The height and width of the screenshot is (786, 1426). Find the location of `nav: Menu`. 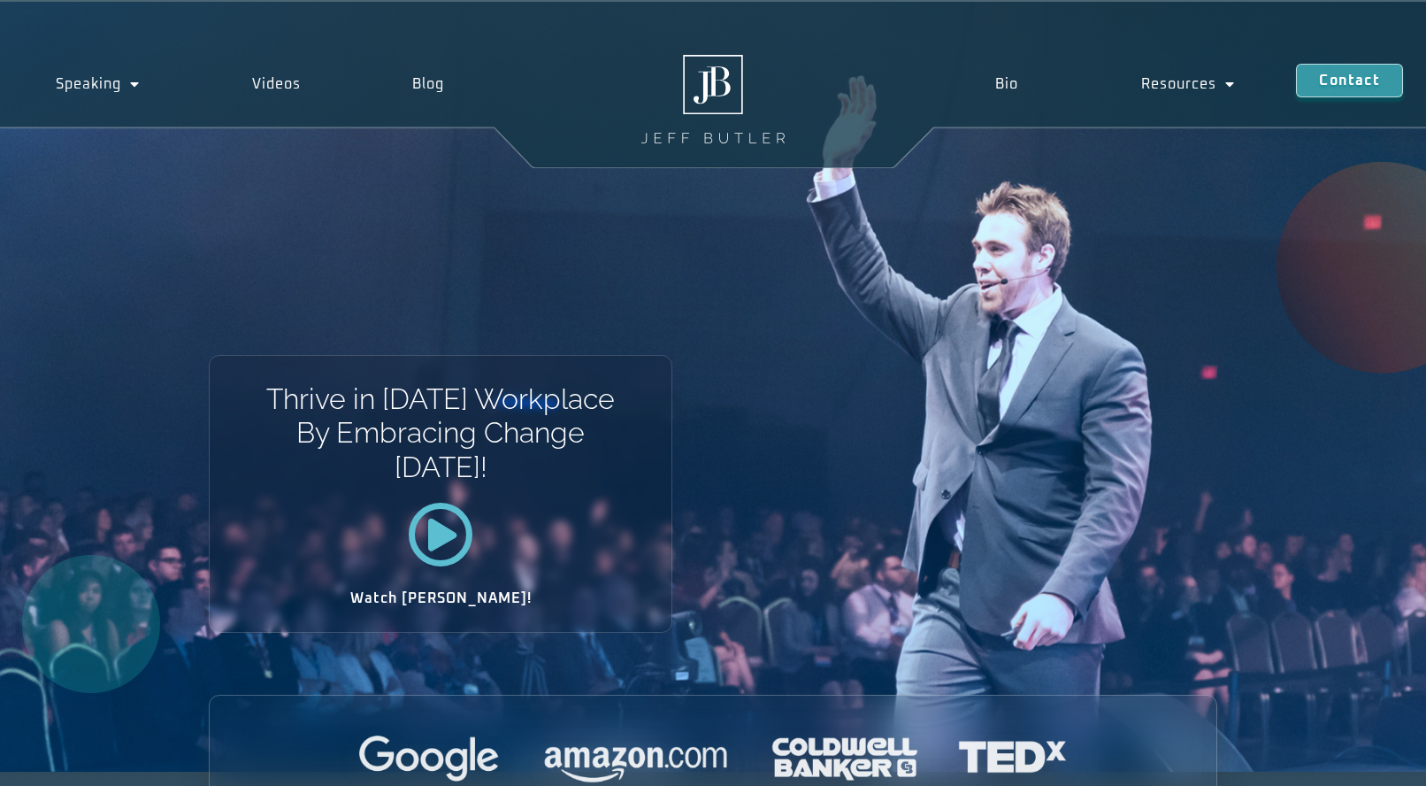

nav: Menu is located at coordinates (1116, 84).